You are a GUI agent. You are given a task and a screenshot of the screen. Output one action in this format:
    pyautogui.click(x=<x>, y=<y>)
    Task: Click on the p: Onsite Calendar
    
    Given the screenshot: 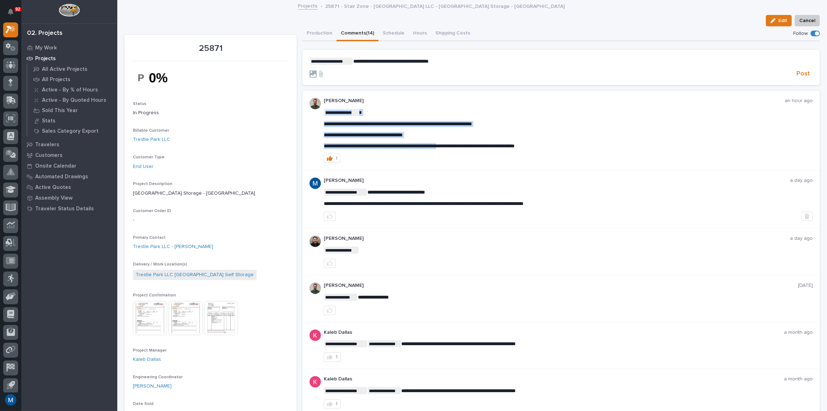 What is the action you would take?
    pyautogui.click(x=56, y=166)
    